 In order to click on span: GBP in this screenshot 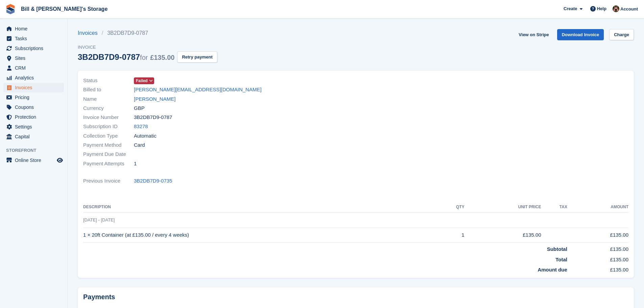, I will do `click(139, 108)`.